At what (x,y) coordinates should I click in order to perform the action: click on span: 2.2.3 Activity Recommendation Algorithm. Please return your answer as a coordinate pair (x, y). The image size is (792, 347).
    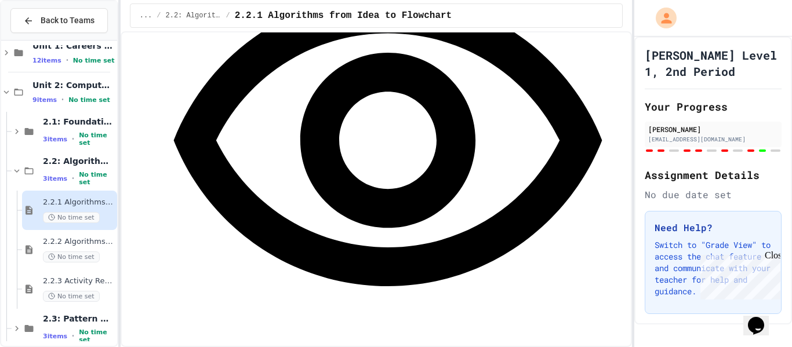
    Looking at the image, I should click on (79, 281).